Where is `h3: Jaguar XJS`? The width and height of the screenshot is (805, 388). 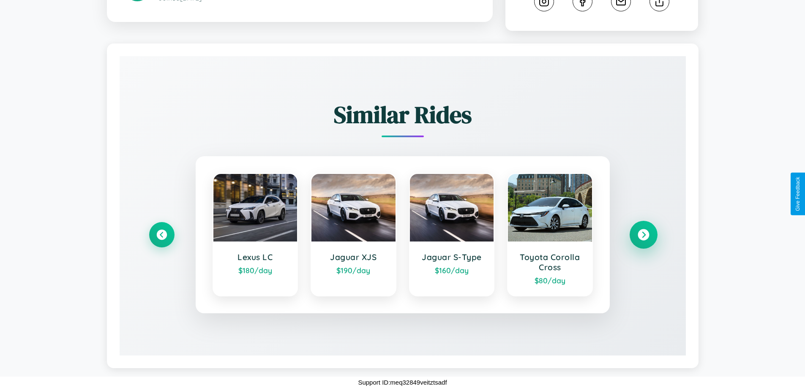
h3: Jaguar XJS is located at coordinates (353, 257).